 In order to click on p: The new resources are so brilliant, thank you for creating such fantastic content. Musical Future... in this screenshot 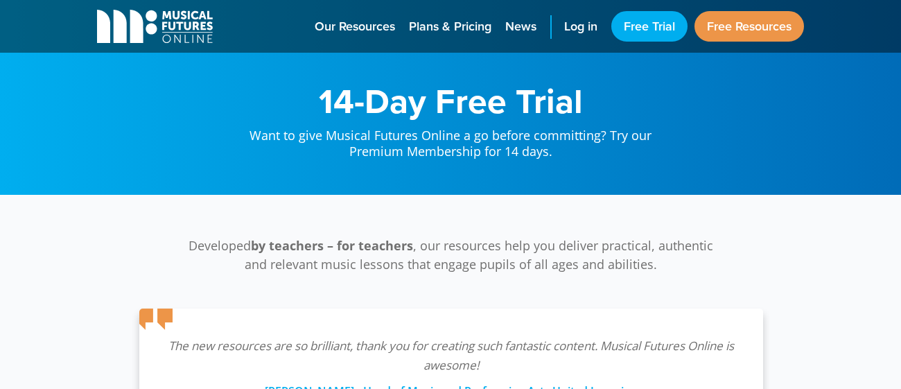, I will do `click(451, 356)`.